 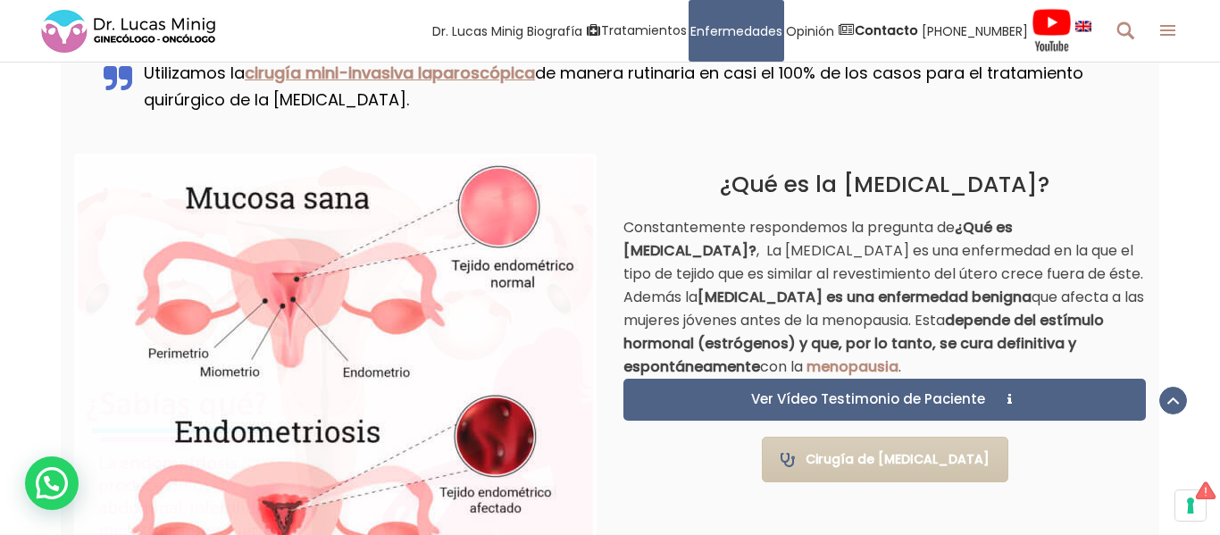 I want to click on p: Utilizamos la de manera rutinaria en casi el 100% de los casos para el tratamiento quirúrgico de ..., so click(x=645, y=87).